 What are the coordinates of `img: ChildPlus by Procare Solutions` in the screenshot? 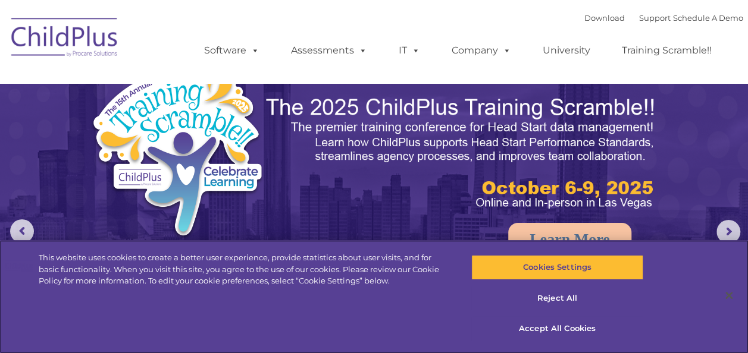 It's located at (65, 39).